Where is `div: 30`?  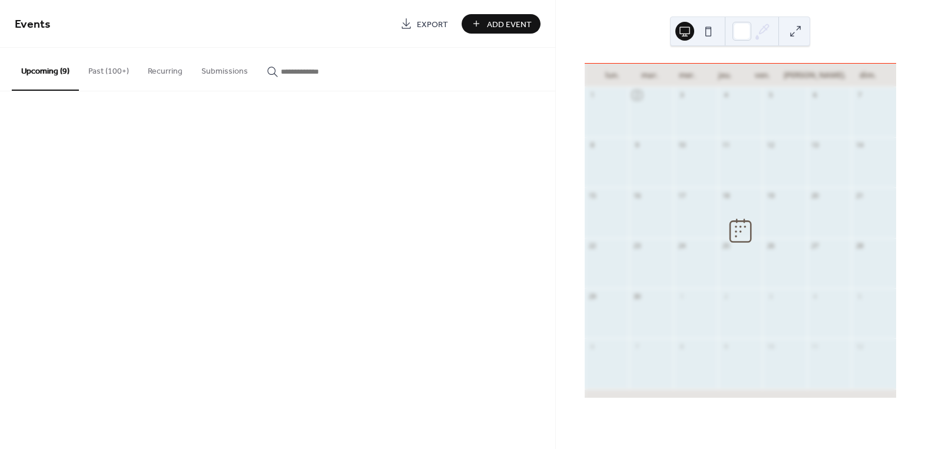 div: 30 is located at coordinates (636, 296).